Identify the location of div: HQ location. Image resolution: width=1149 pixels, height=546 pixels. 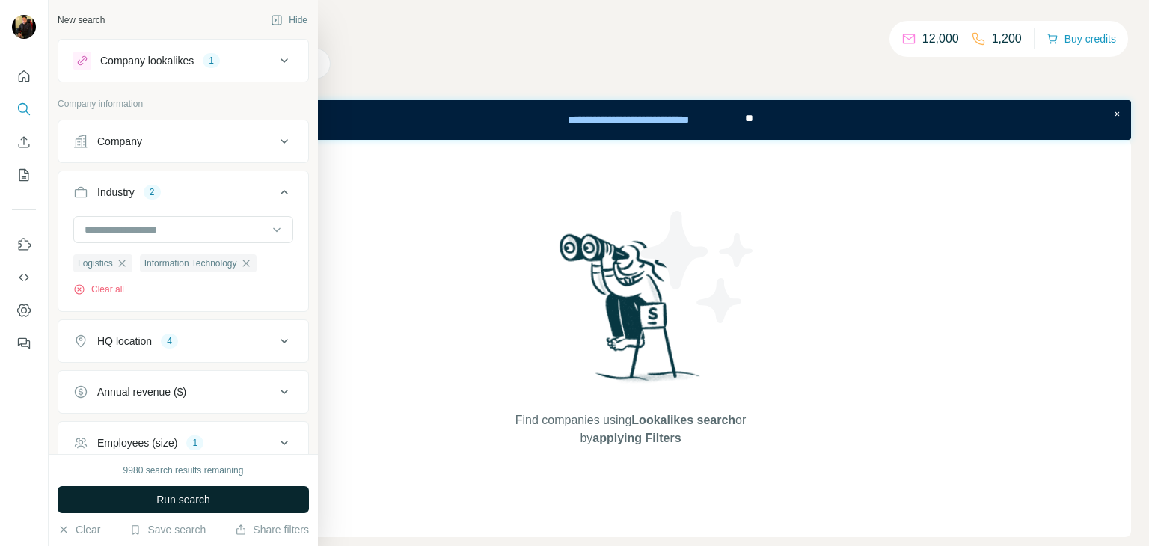
(124, 341).